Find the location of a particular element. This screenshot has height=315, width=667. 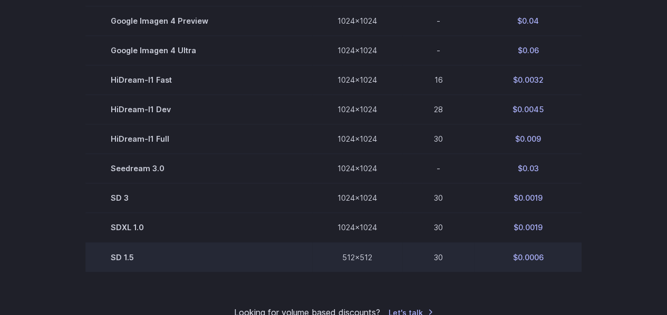

td: 512x512 is located at coordinates (357, 257).